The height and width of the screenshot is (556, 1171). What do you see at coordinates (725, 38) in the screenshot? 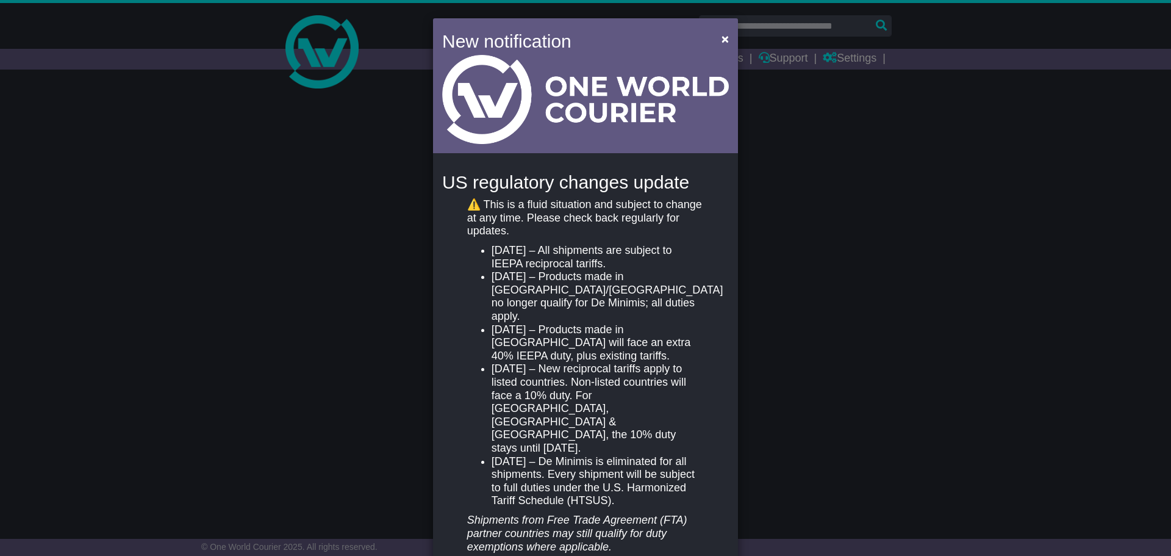
I see `button: Close` at bounding box center [725, 38].